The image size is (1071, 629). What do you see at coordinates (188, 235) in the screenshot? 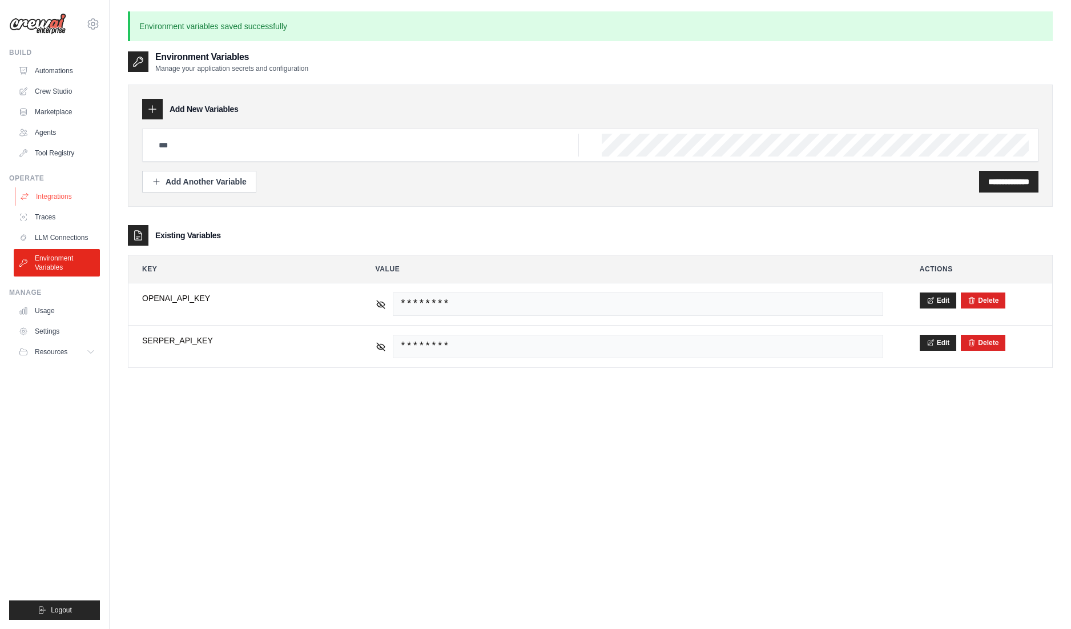
I see `h3: Existing Variables` at bounding box center [188, 235].